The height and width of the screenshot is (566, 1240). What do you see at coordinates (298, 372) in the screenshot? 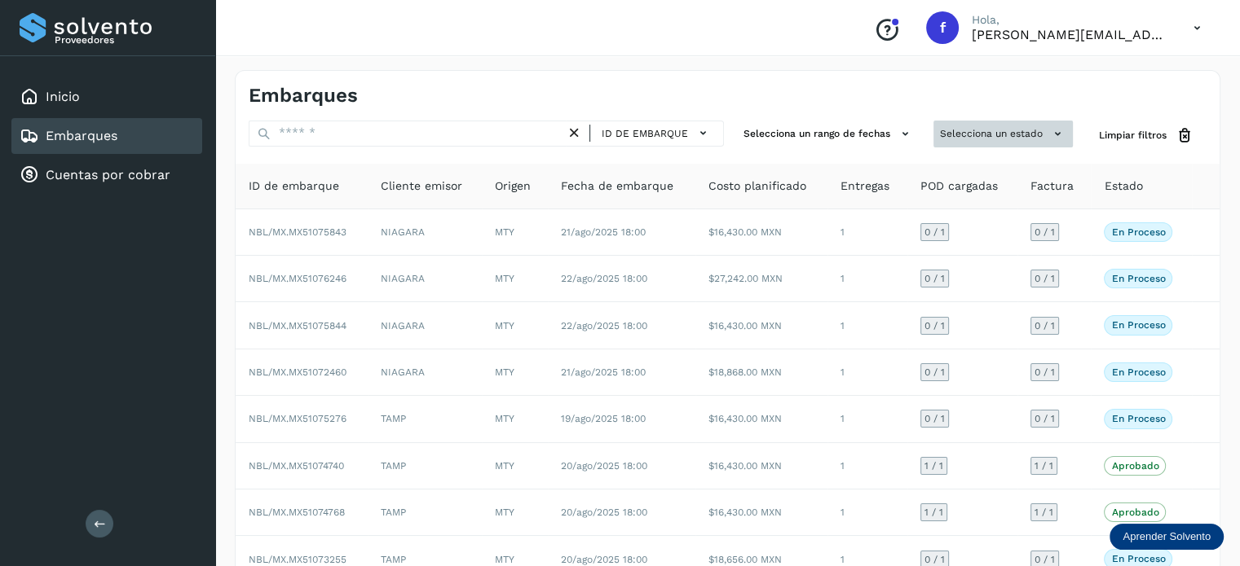
I see `span: NBL/MX.MX51072460` at bounding box center [298, 372].